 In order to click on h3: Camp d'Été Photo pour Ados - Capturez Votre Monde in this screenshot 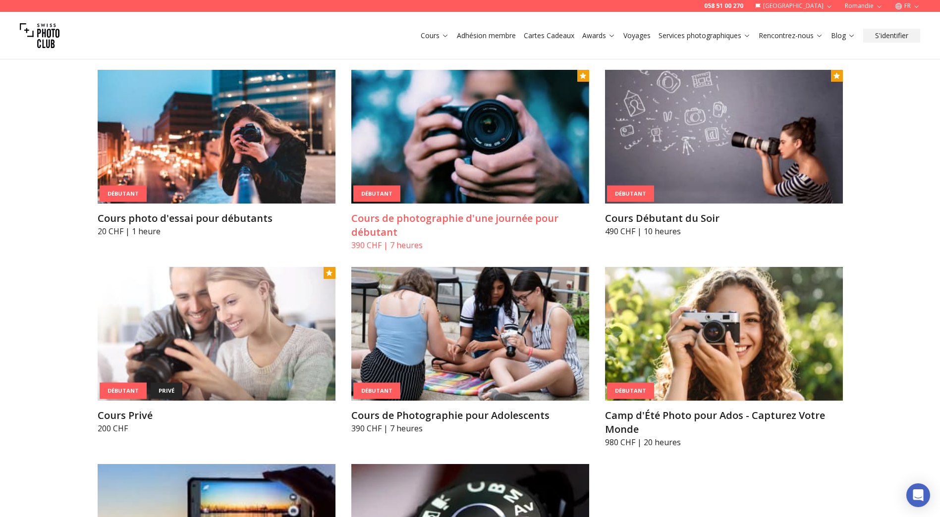, I will do `click(724, 423)`.